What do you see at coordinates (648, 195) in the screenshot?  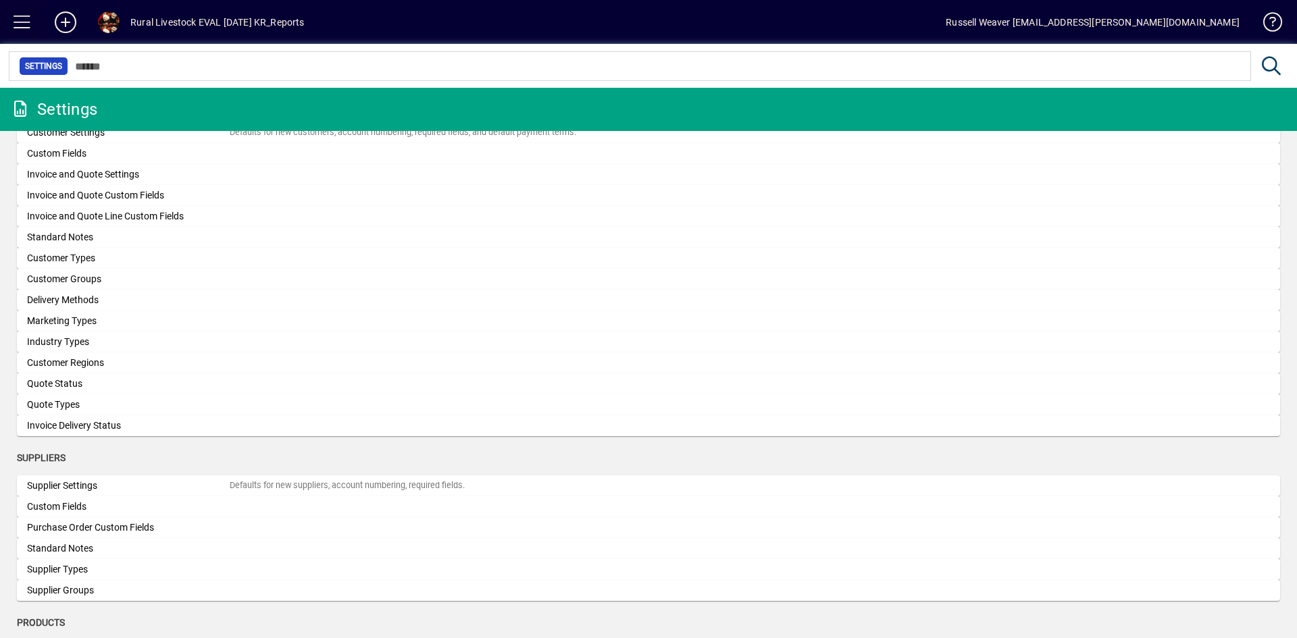 I see `a: Invoice and Quote Custom Fields` at bounding box center [648, 195].